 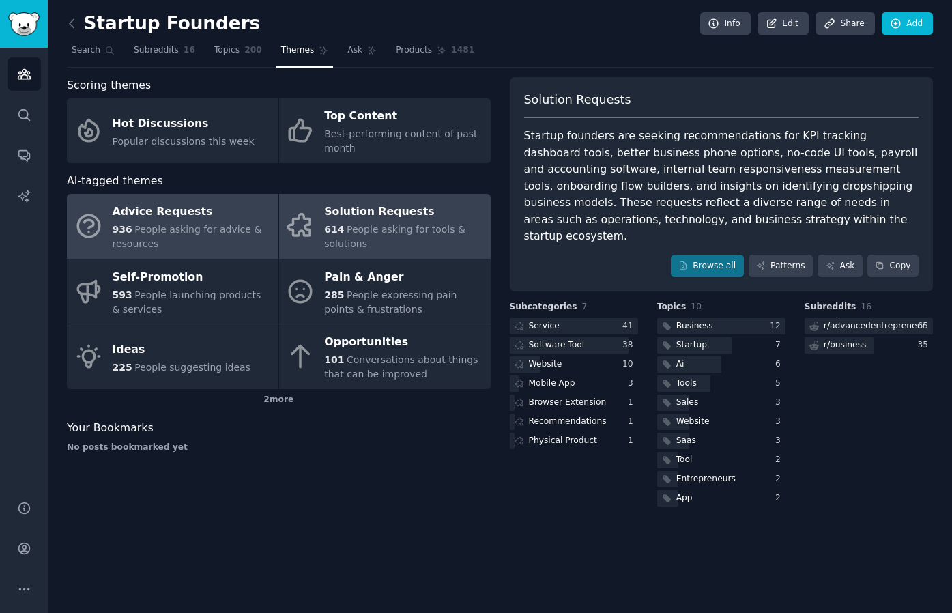 What do you see at coordinates (435, 53) in the screenshot?
I see `a: Products1481` at bounding box center [435, 53].